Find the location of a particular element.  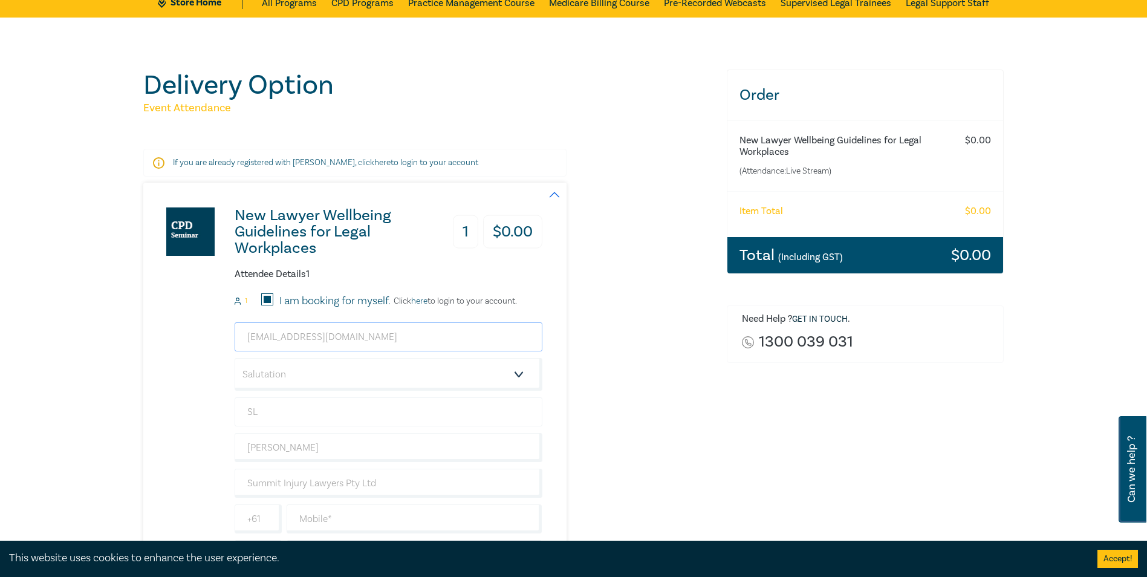

div: This website uses cookies to enhance the user experience. is located at coordinates (544, 558).